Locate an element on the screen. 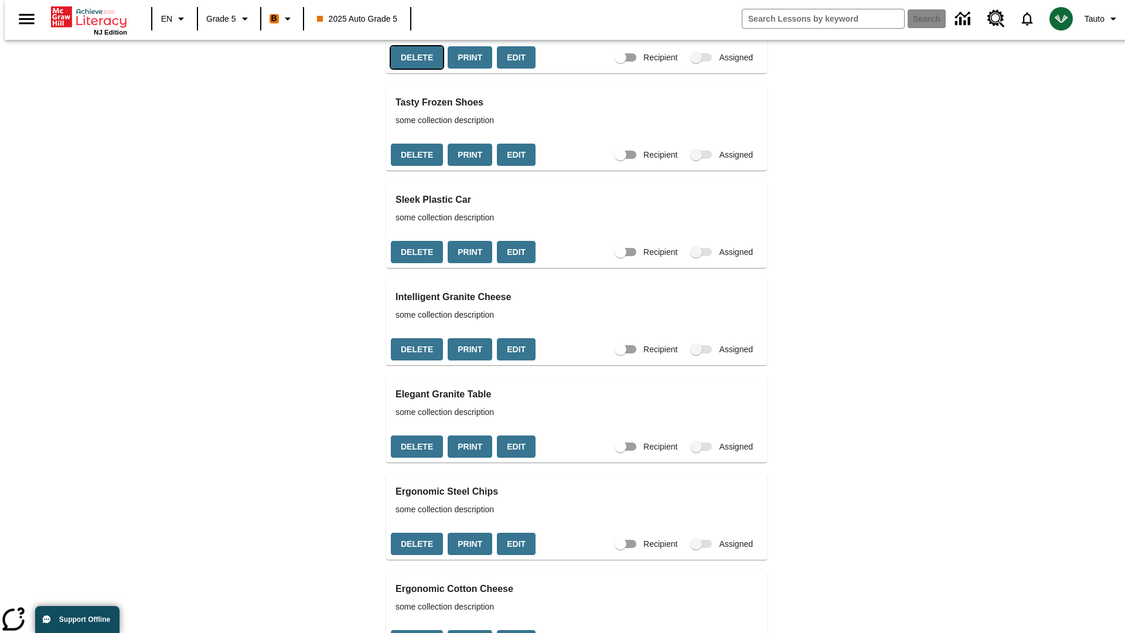  span: 2025 Auto Grade 5 is located at coordinates (357, 19).